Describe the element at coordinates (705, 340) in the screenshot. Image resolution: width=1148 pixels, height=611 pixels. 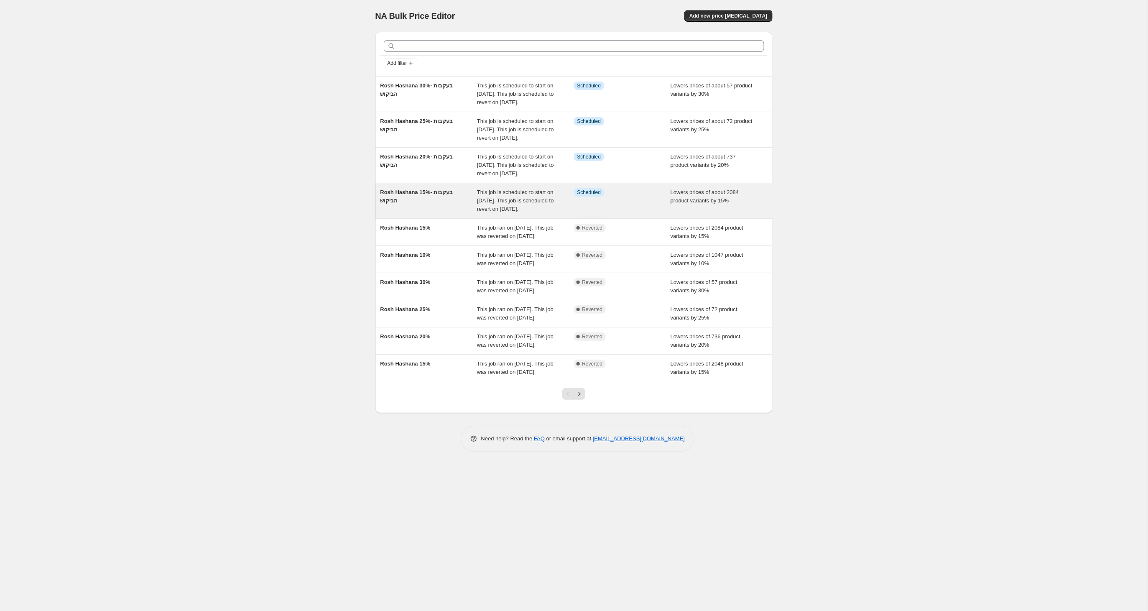
I see `span: Lowers prices of 736 product variants by 20%` at that location.